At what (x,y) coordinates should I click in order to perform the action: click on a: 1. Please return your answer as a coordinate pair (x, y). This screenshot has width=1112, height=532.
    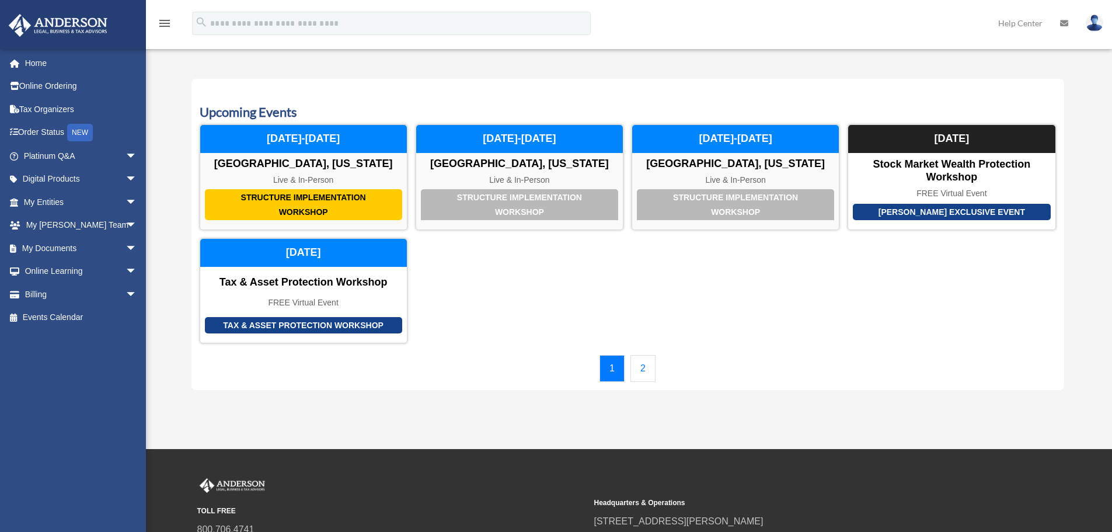
    Looking at the image, I should click on (612, 368).